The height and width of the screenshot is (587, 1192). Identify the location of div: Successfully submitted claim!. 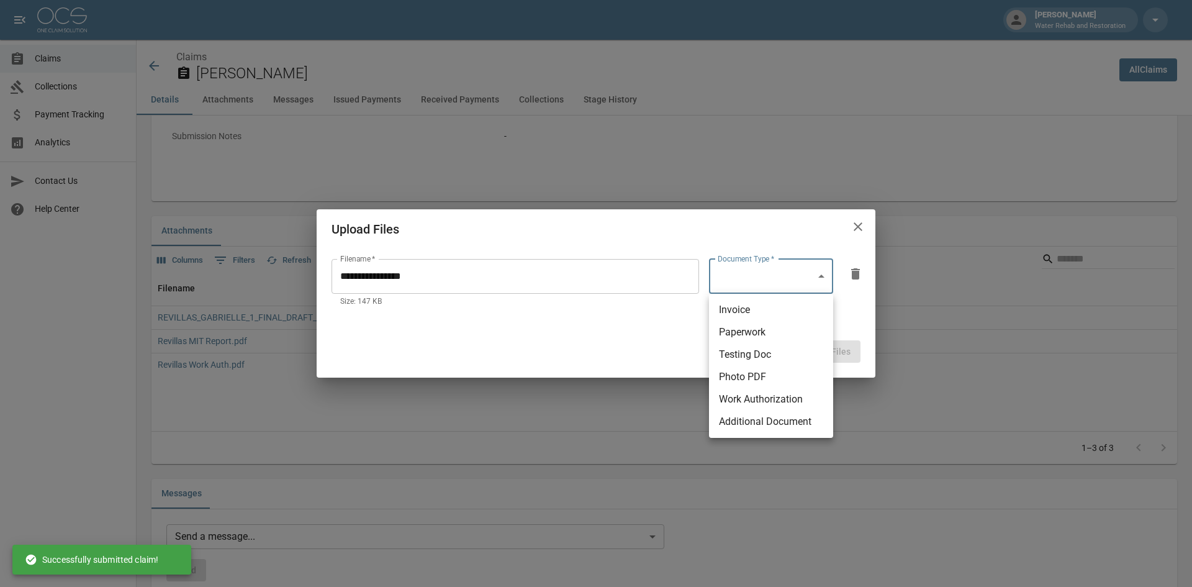
(91, 559).